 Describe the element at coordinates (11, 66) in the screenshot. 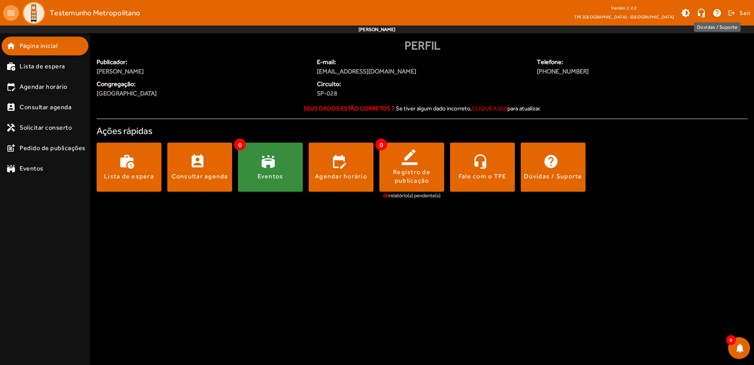

I see `mat-icon: work_history` at that location.